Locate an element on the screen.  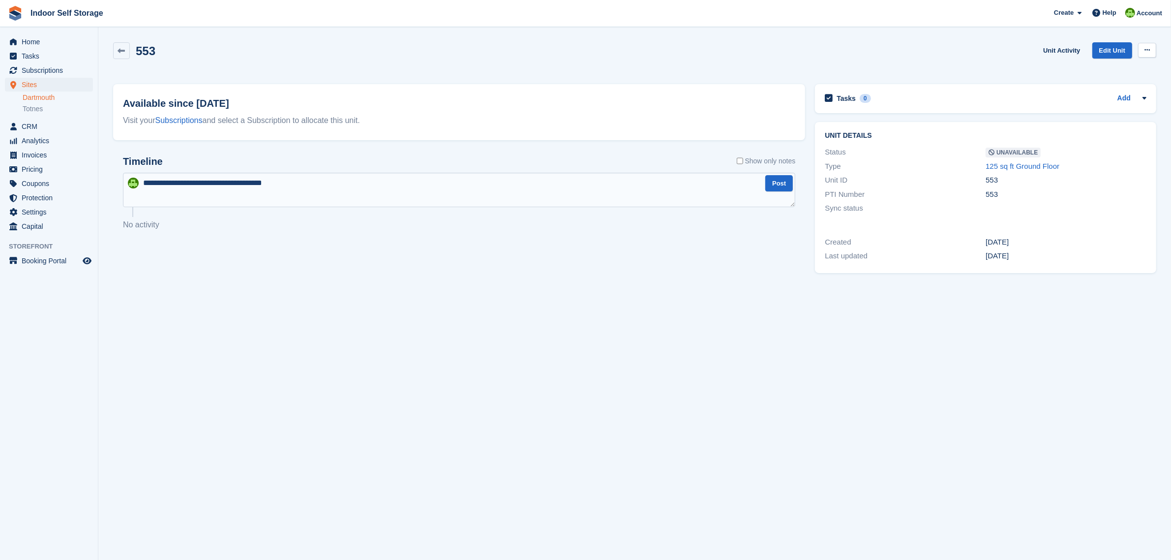
span: Account is located at coordinates (1150, 13).